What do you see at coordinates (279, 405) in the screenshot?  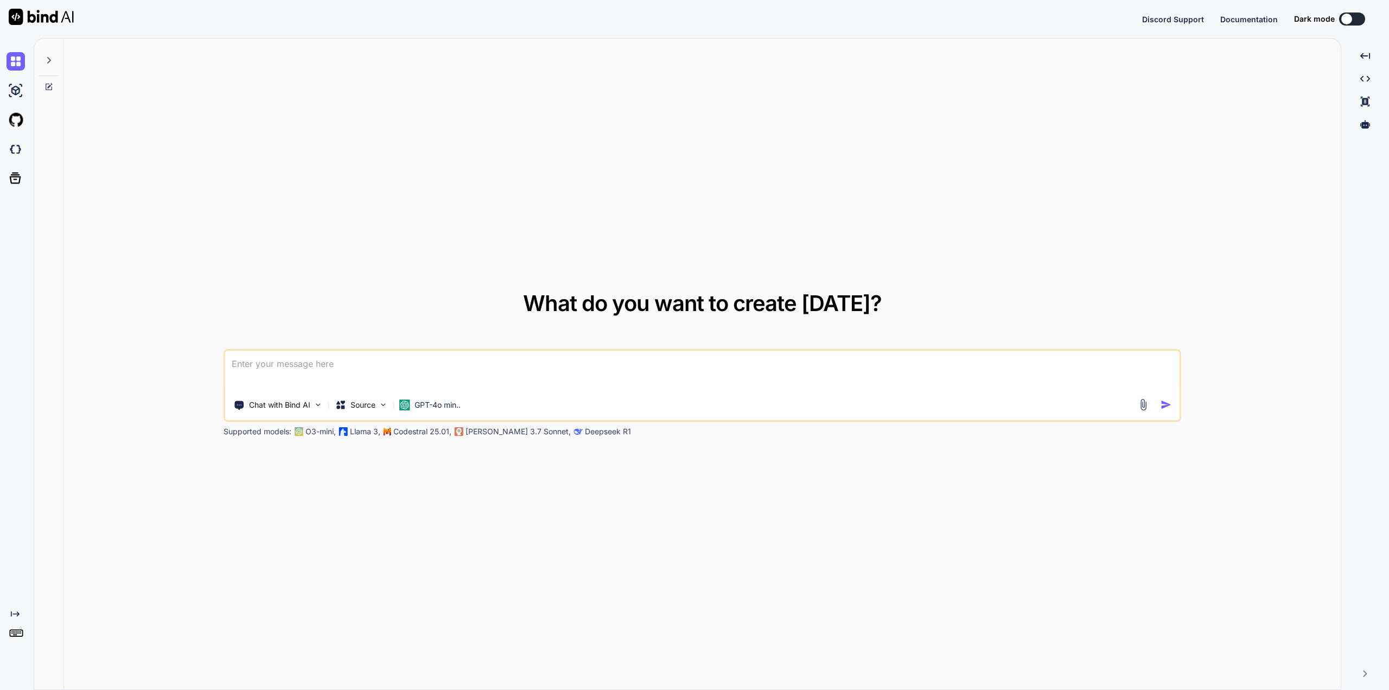 I see `p: Chat with Bind AI` at bounding box center [279, 405].